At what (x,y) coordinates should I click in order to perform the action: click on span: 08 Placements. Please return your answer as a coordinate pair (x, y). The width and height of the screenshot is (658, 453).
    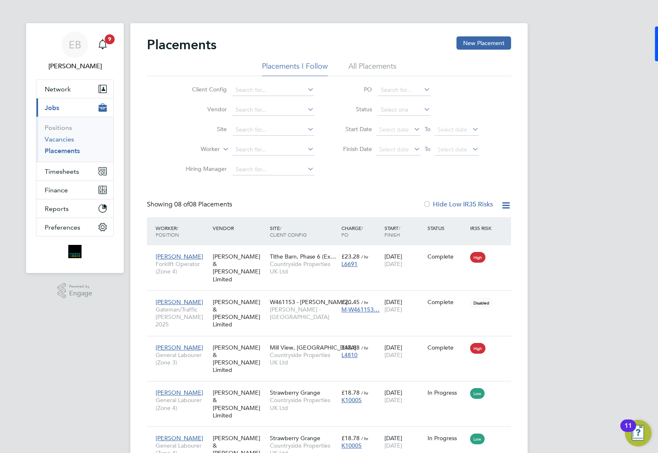
    Looking at the image, I should click on (203, 204).